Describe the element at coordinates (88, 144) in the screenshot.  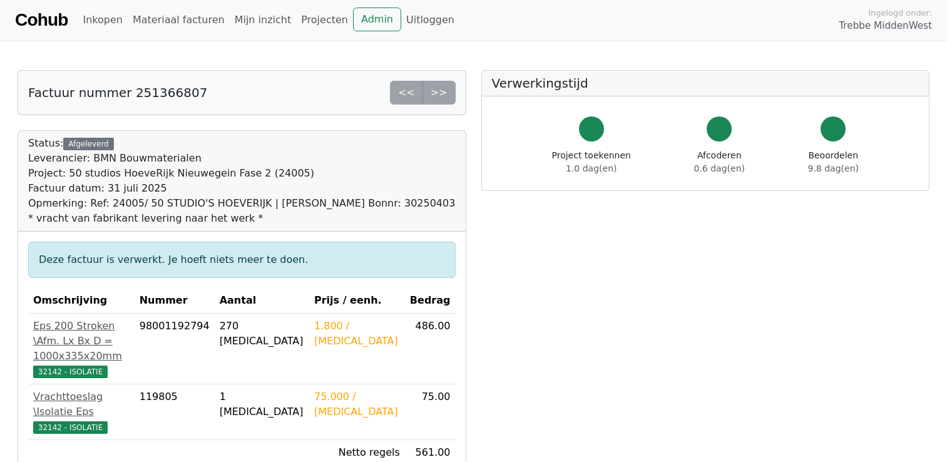
I see `div: Afgeleverd` at that location.